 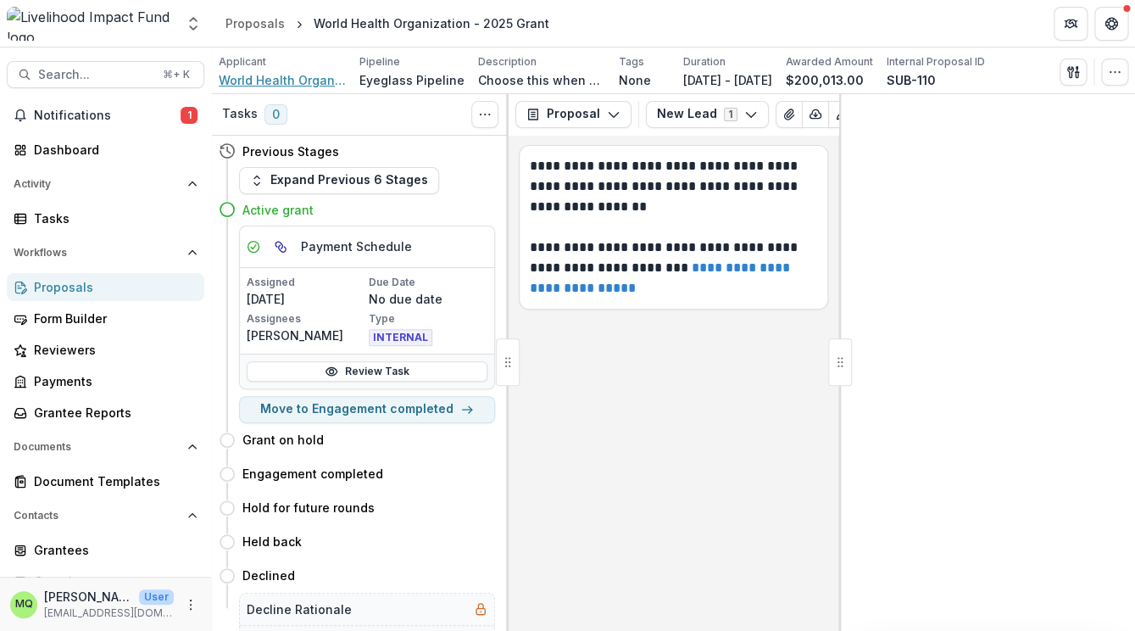 What do you see at coordinates (191, 604) in the screenshot?
I see `button: More` at bounding box center [191, 604].